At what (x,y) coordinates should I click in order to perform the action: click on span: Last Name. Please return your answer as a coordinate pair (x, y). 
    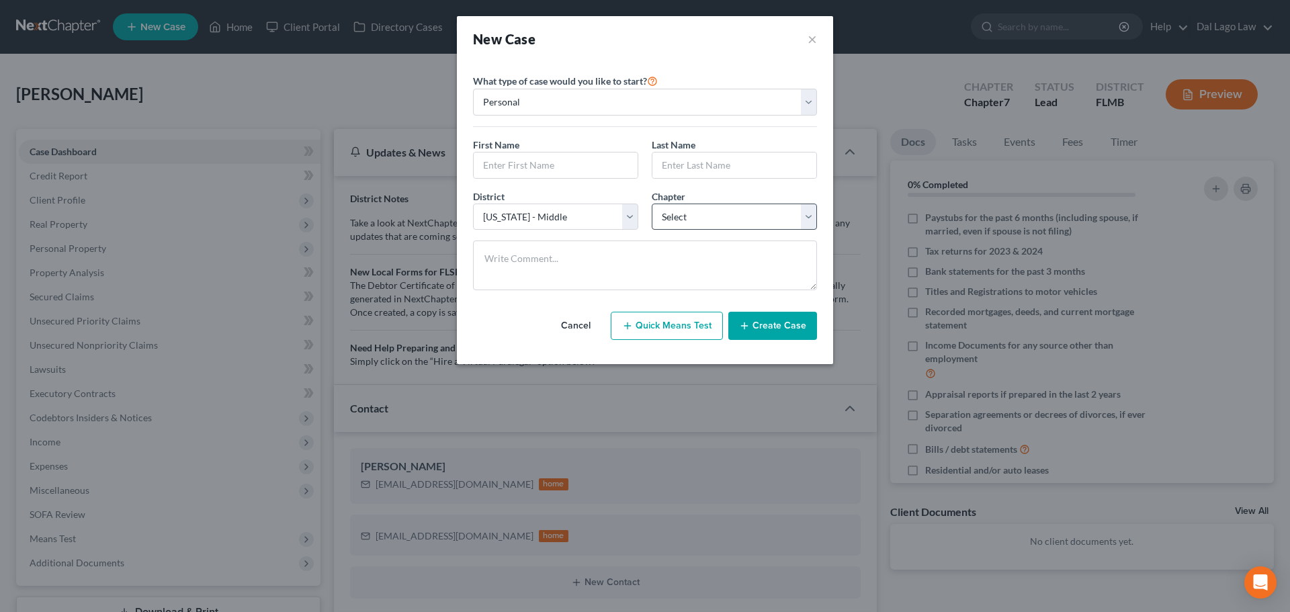
    Looking at the image, I should click on (673, 144).